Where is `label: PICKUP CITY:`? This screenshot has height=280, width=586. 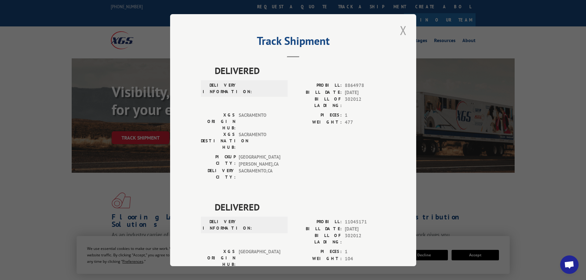
label: PICKUP CITY: is located at coordinates (218, 161).